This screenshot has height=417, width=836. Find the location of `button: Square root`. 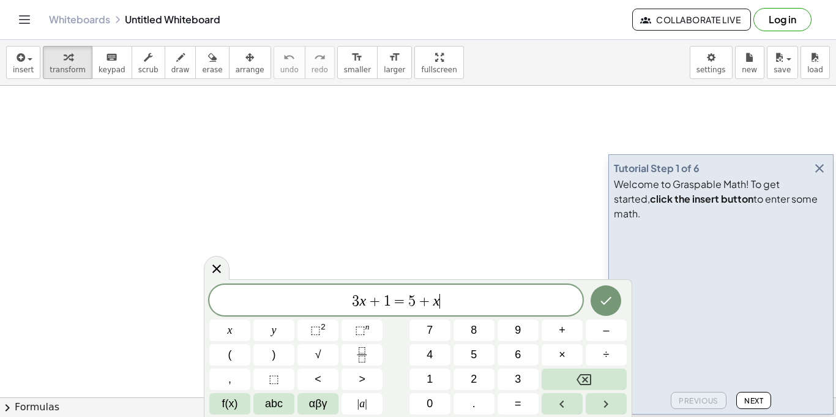

button: Square root is located at coordinates (317, 354).